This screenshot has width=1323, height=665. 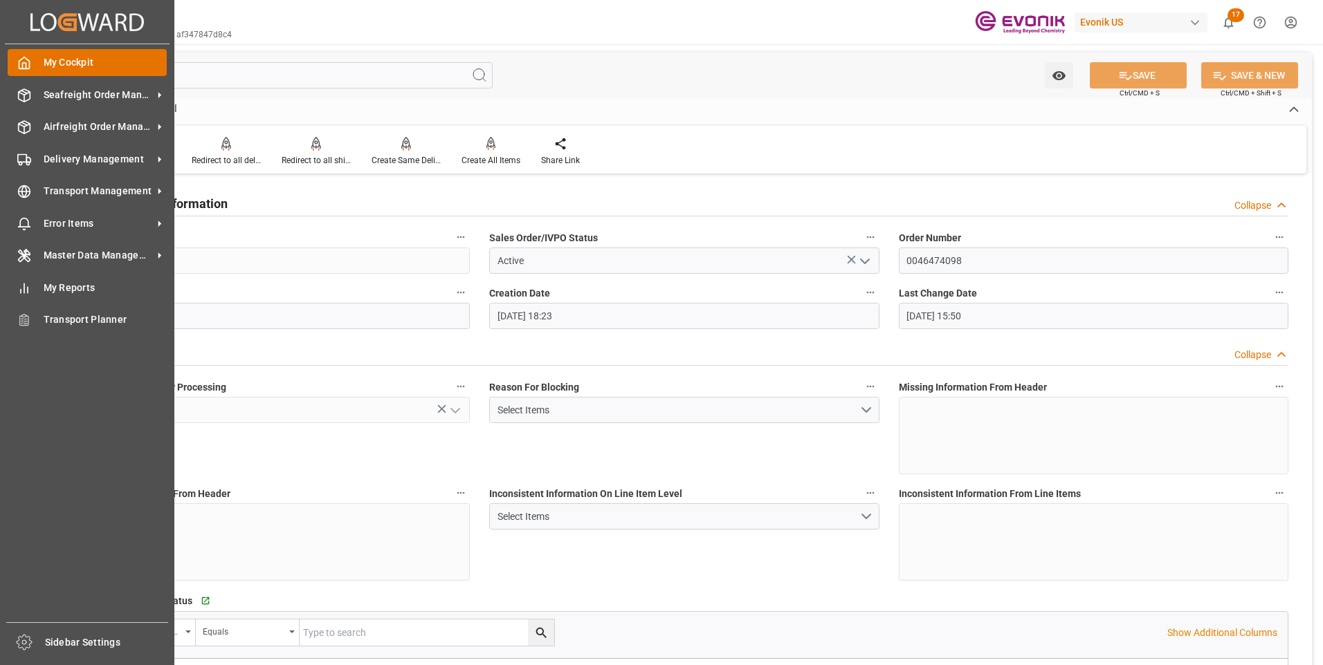 What do you see at coordinates (406, 160) in the screenshot?
I see `div: Create Same Delivery Date` at bounding box center [406, 160].